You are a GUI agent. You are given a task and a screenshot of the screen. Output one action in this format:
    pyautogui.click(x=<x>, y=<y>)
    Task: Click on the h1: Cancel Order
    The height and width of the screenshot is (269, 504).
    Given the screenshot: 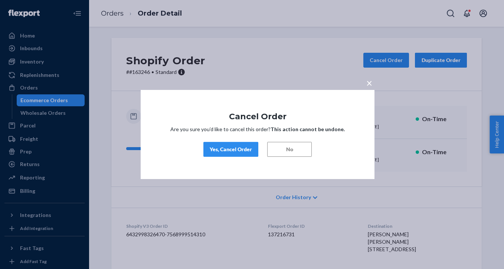 What is the action you would take?
    pyautogui.click(x=257, y=116)
    